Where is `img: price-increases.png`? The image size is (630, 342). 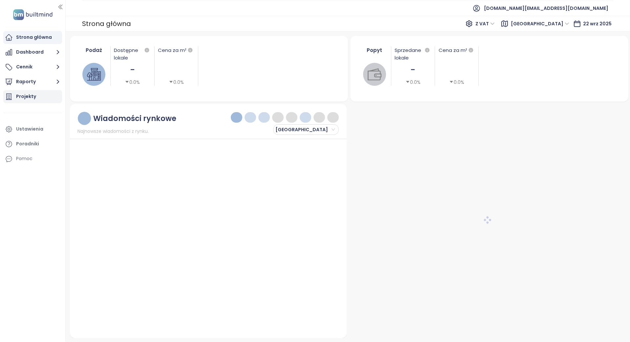
img: price-increases.png is located at coordinates (306, 117).